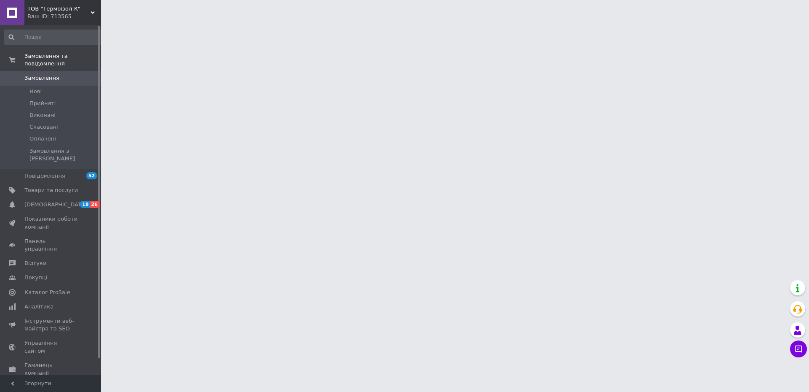  Describe the element at coordinates (45, 176) in the screenshot. I see `span: Повідомлення` at that location.